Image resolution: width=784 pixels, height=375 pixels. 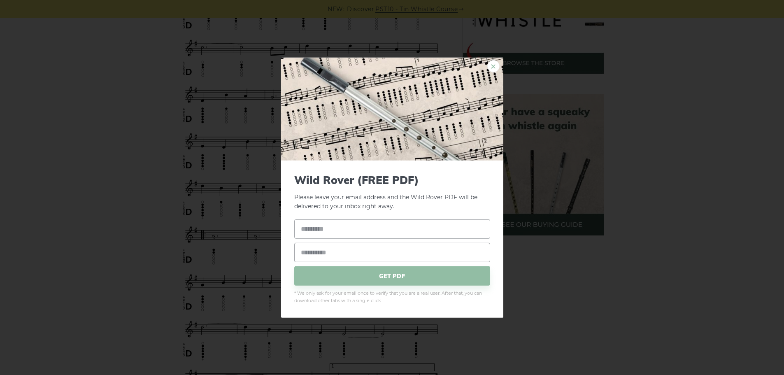 What do you see at coordinates (392, 109) in the screenshot?
I see `img: Tin Whistle Tab Preview` at bounding box center [392, 109].